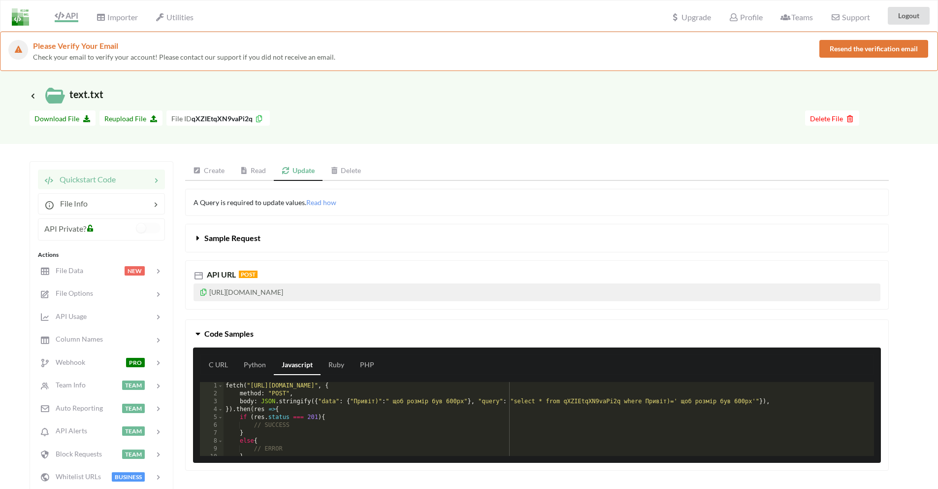 Image resolution: width=938 pixels, height=489 pixels. I want to click on span: Quickstart Code, so click(85, 179).